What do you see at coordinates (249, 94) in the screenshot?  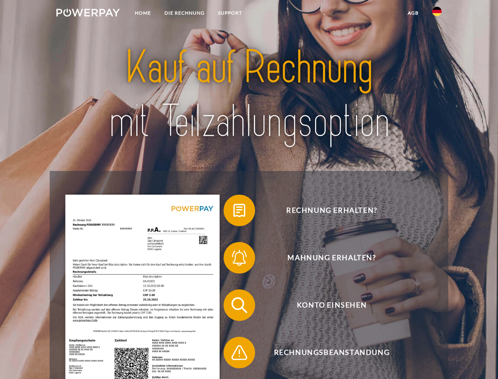 I see `img: title-powerpay_de.svg` at bounding box center [249, 94].